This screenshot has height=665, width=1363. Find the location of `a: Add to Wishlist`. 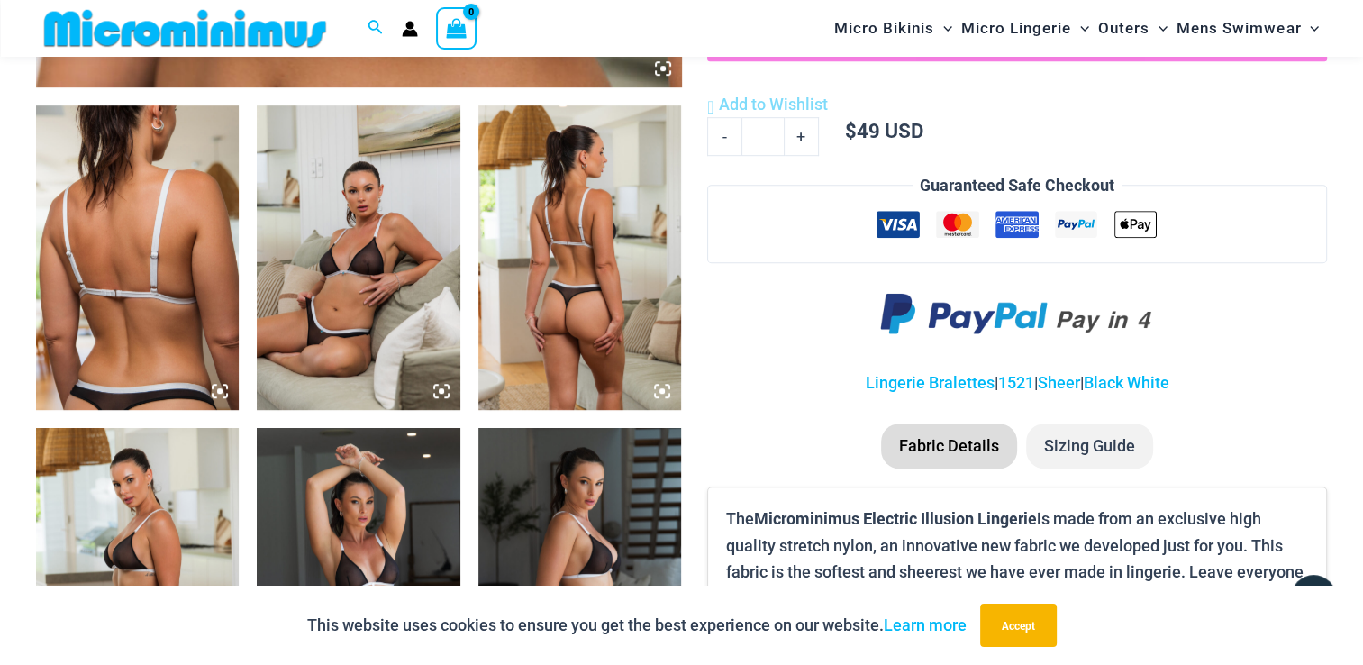

a: Add to Wishlist is located at coordinates (767, 105).